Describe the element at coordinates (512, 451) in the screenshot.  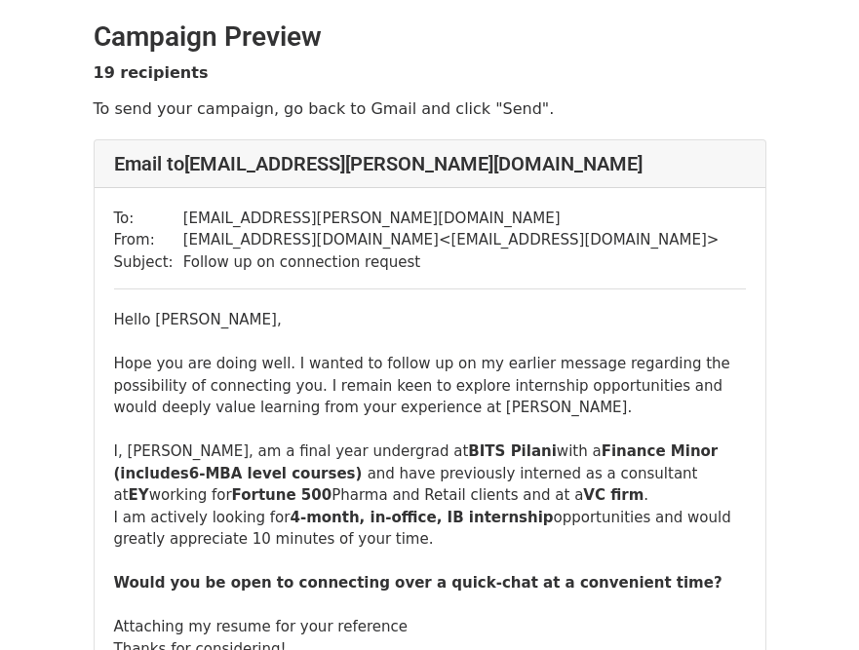
I see `b: BITS Pilani` at that location.